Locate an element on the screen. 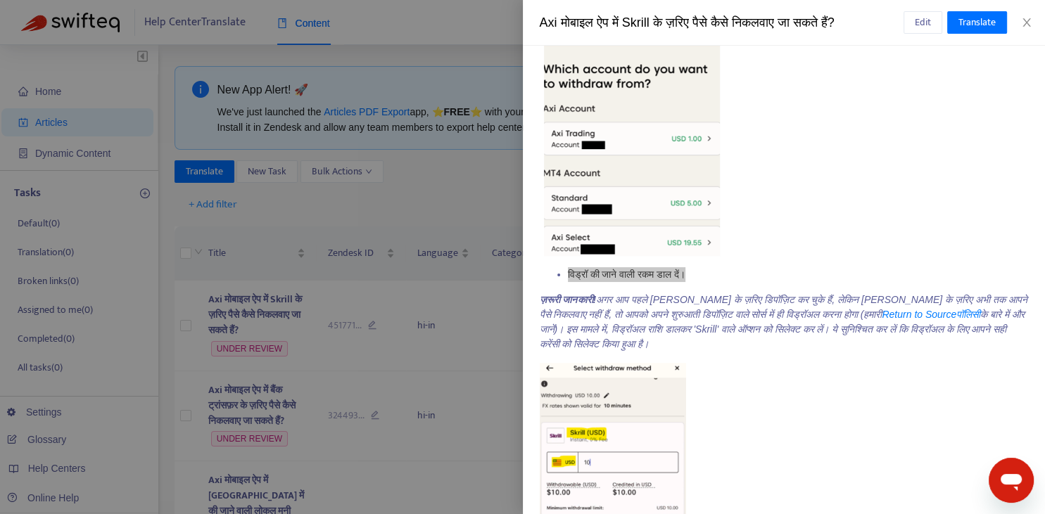 This screenshot has width=1045, height=514. span: close is located at coordinates (1026, 23).